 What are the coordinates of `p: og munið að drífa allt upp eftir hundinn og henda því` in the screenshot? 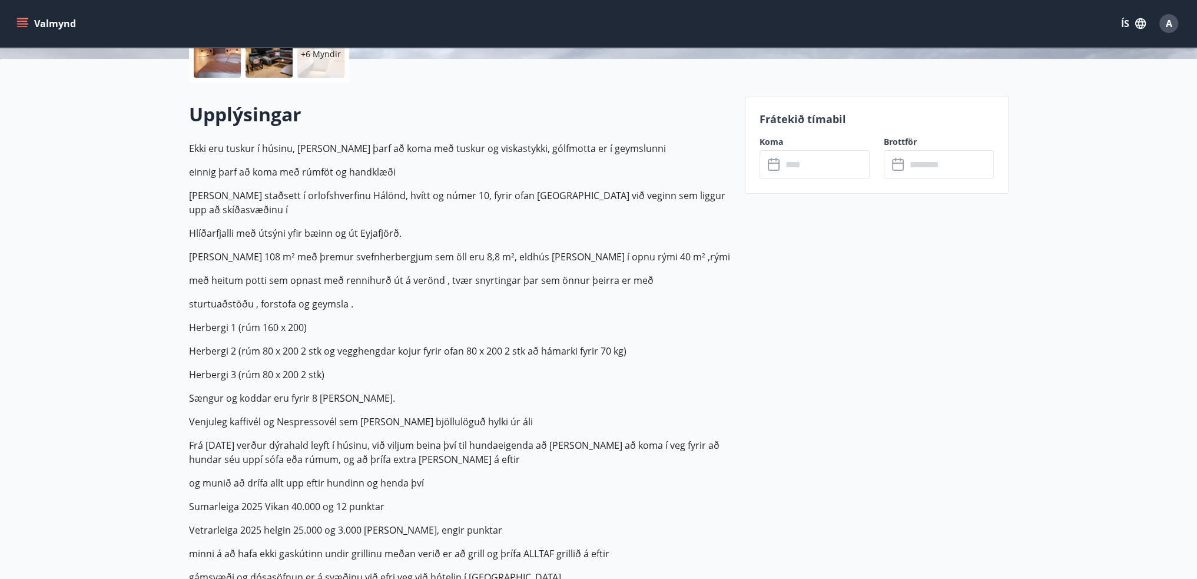 It's located at (460, 483).